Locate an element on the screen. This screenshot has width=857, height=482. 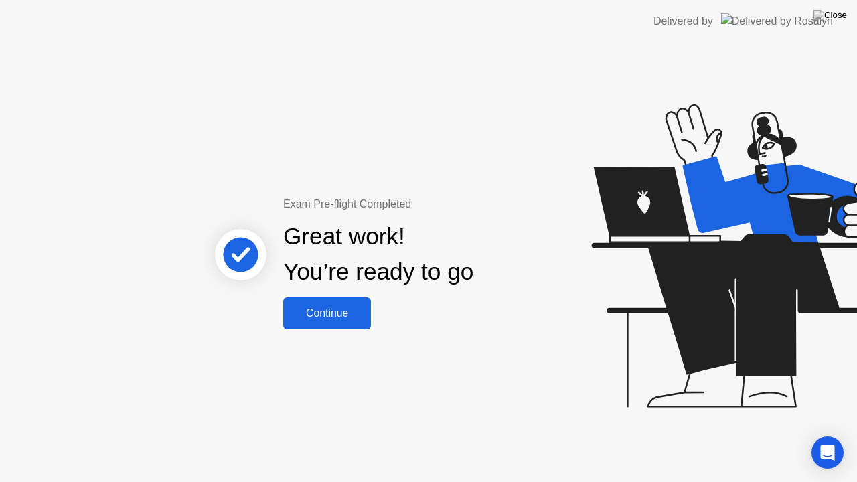
img: Delivered by Rosalyn is located at coordinates (777, 21).